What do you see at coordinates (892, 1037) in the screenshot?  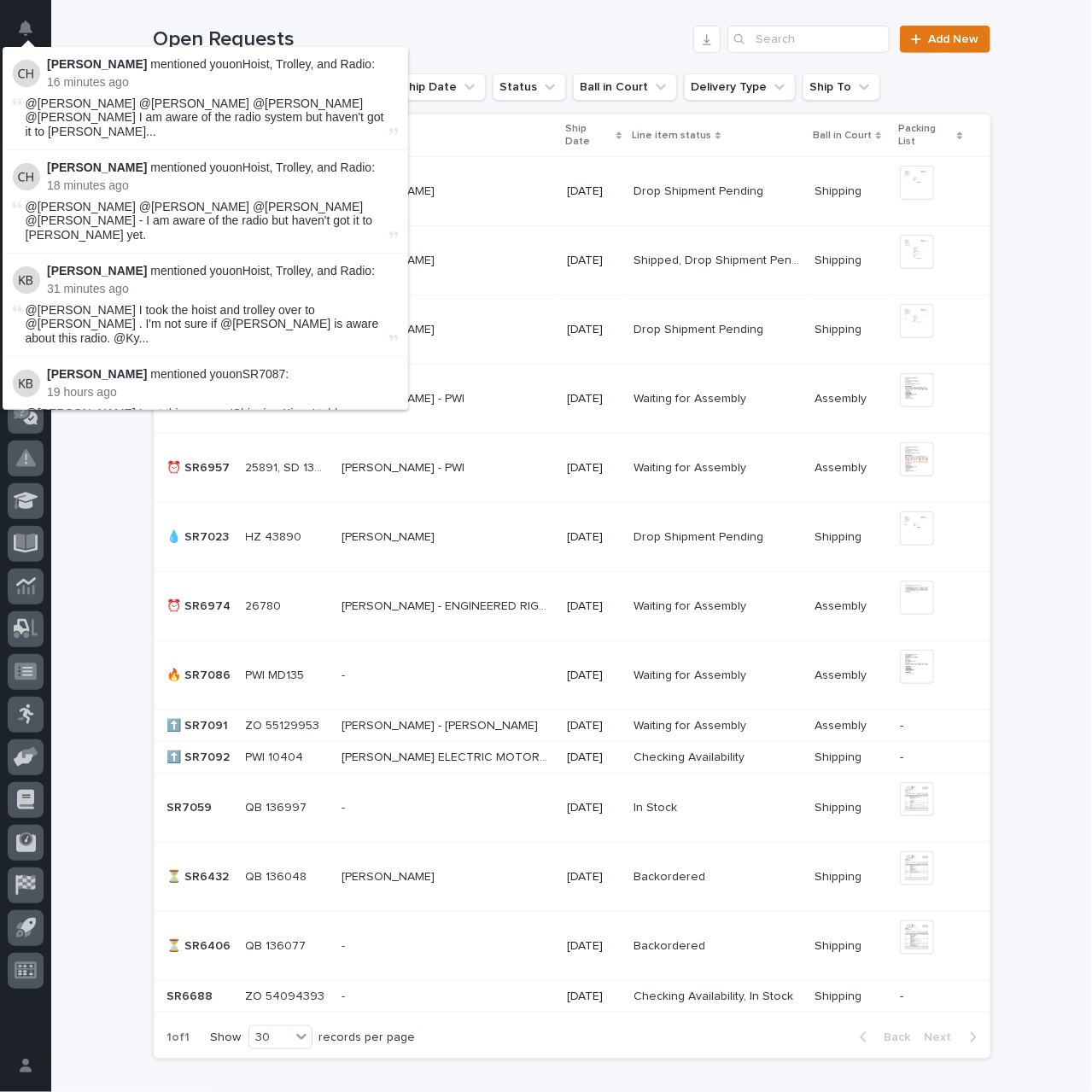 I see `span: Back` at bounding box center [892, 1037].